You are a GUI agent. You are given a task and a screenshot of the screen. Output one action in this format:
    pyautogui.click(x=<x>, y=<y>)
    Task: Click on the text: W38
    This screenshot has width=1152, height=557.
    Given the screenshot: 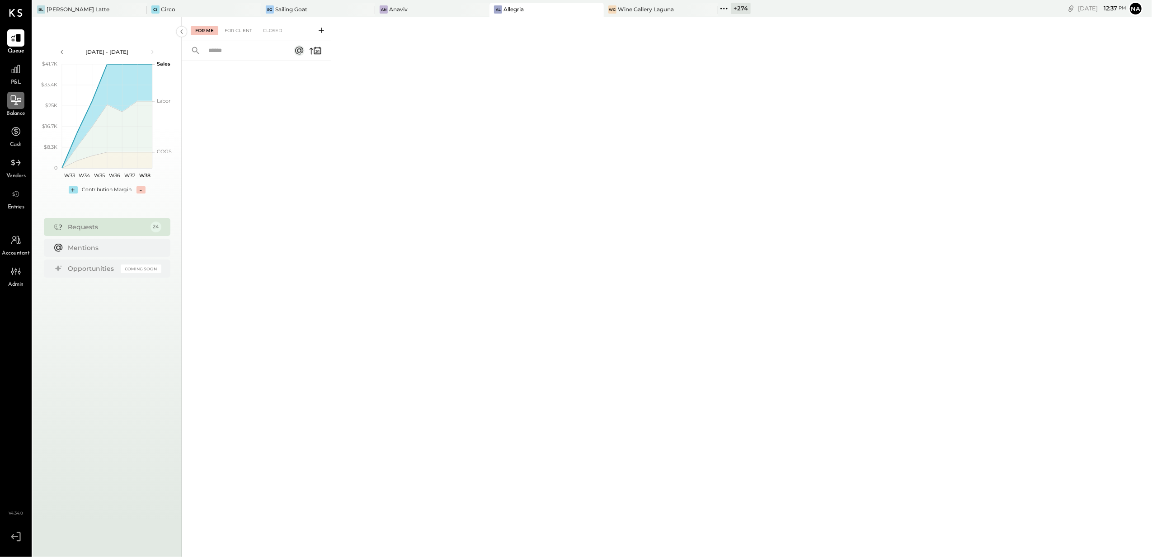 What is the action you would take?
    pyautogui.click(x=144, y=175)
    